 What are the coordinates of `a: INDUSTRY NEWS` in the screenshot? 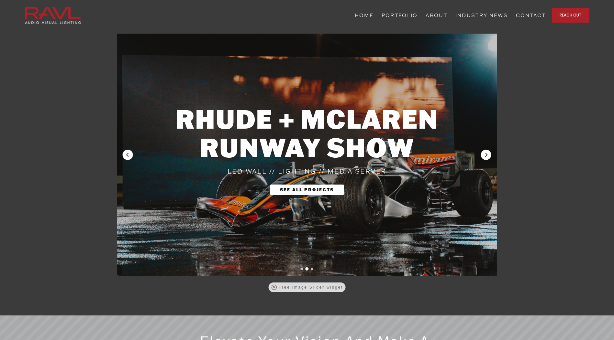 It's located at (481, 15).